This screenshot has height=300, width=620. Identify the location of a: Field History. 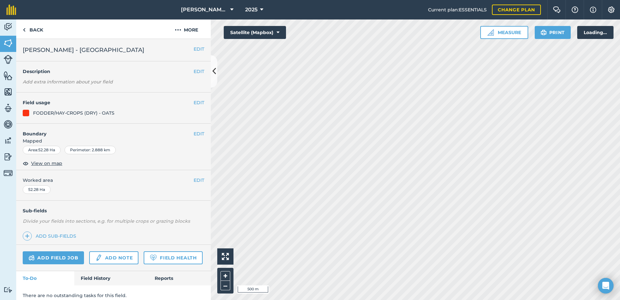
(111, 278).